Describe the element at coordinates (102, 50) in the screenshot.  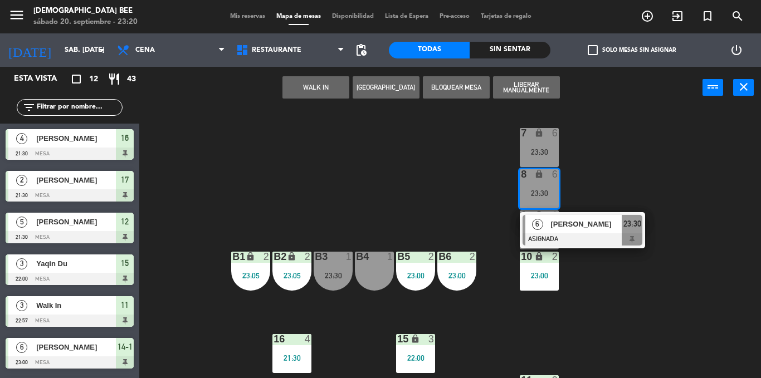
I see `i: arrow_drop_down` at that location.